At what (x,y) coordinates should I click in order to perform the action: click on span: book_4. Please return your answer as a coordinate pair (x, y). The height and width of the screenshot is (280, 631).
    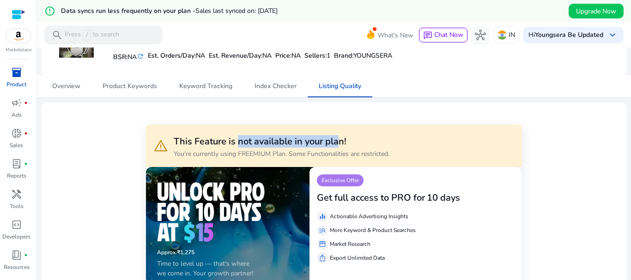
    Looking at the image, I should click on (17, 255).